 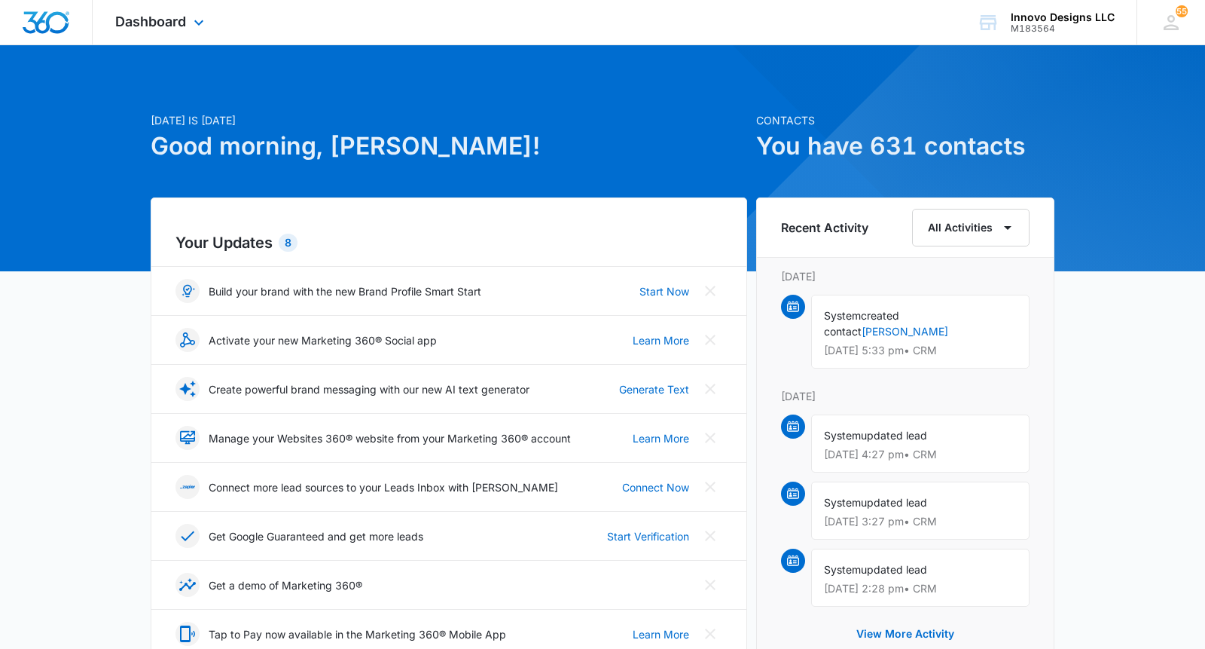 I want to click on div: account id, so click(x=1063, y=29).